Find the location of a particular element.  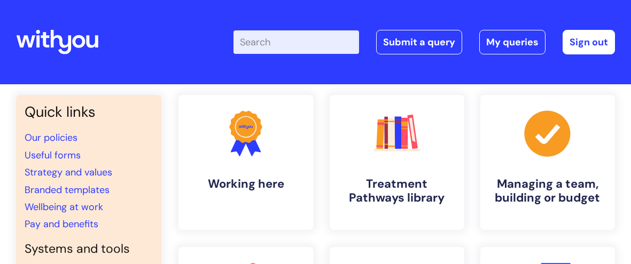

a: Submit a query is located at coordinates (419, 42).